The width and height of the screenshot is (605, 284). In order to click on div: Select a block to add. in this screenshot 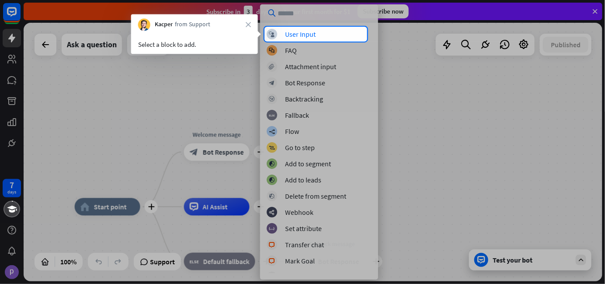, I will do `click(194, 44)`.